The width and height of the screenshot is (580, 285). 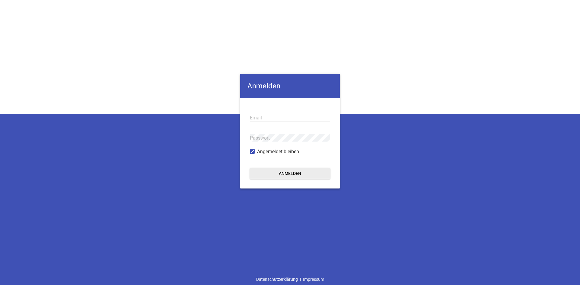 I want to click on a: Impressum, so click(x=314, y=280).